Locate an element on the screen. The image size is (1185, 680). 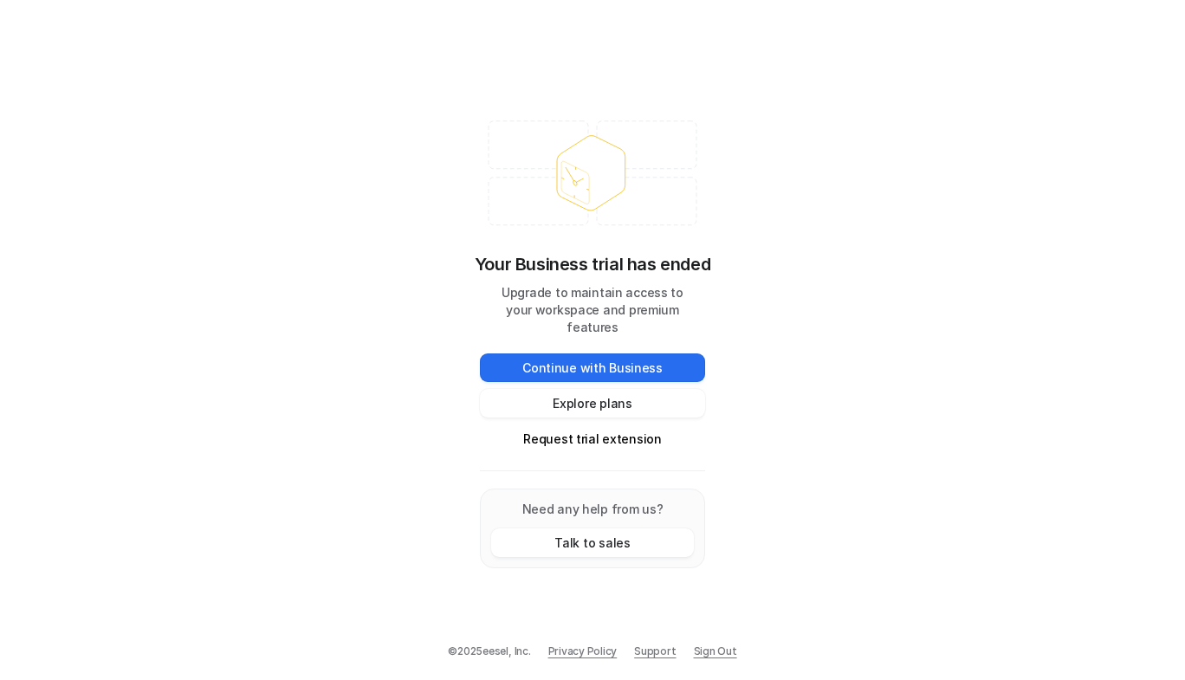
a: Privacy Policy is located at coordinates (583, 652).